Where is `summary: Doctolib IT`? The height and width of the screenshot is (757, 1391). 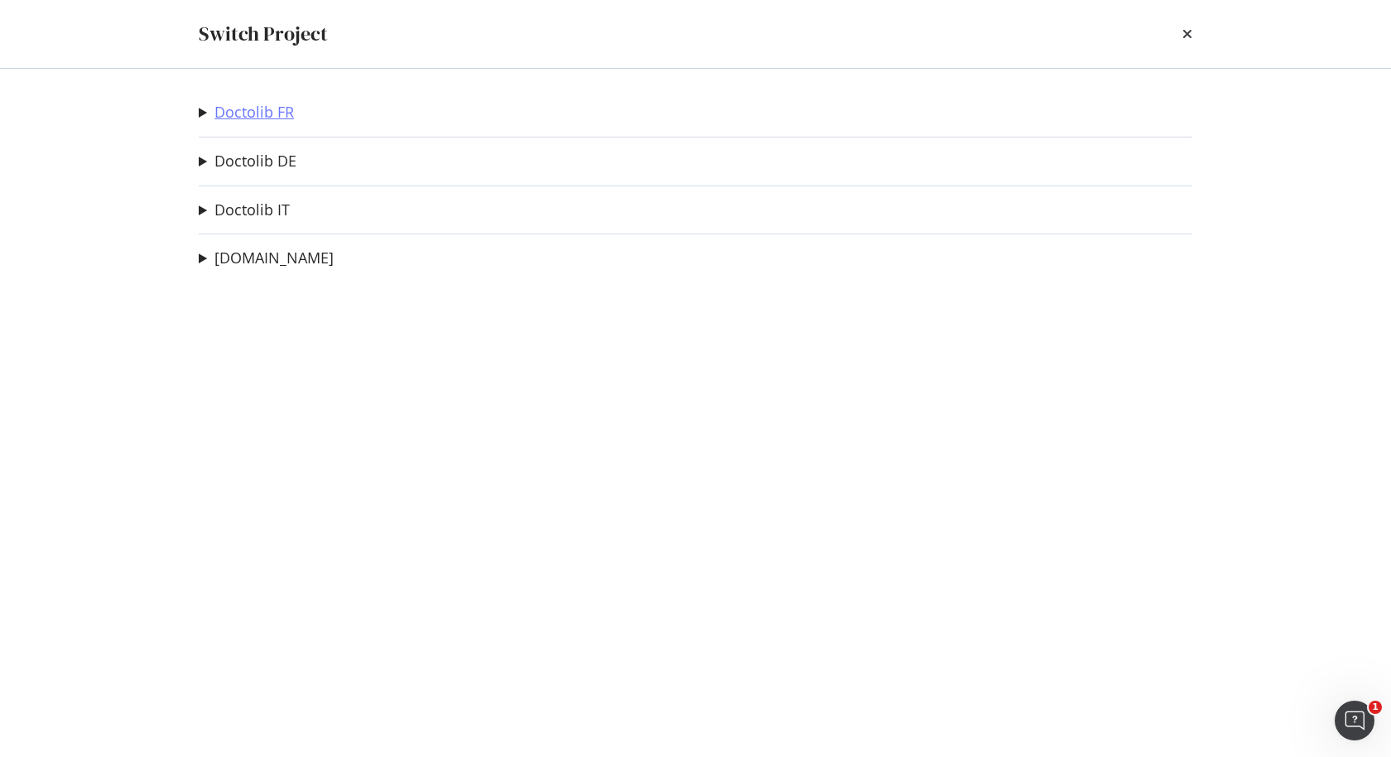
summary: Doctolib IT is located at coordinates (244, 210).